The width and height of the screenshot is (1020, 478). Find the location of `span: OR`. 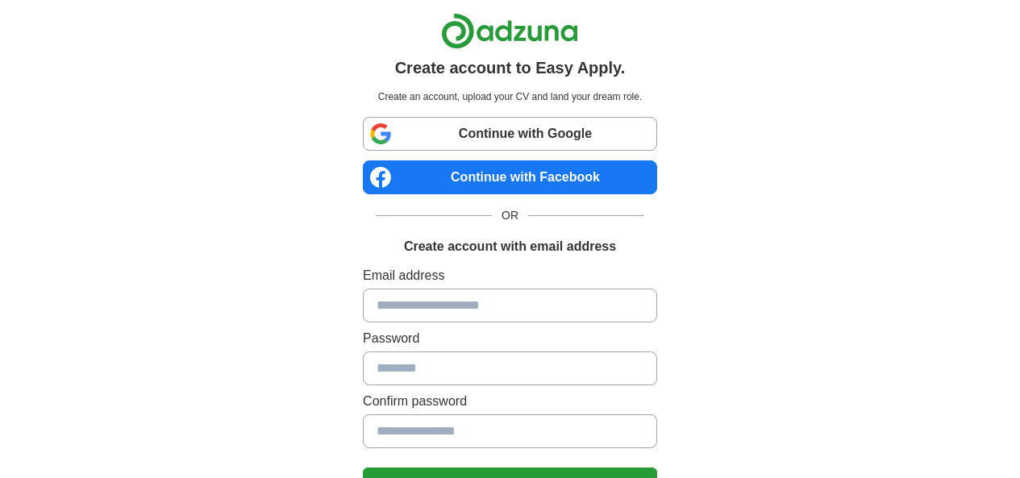

span: OR is located at coordinates (510, 215).